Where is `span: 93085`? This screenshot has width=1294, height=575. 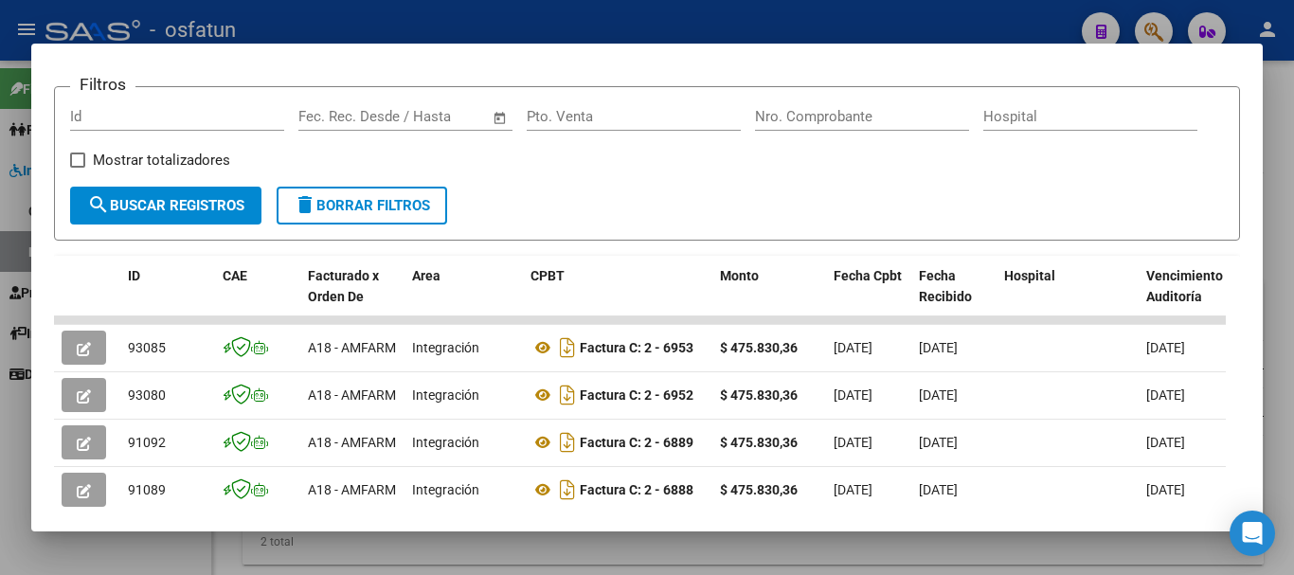 span: 93085 is located at coordinates (147, 348).